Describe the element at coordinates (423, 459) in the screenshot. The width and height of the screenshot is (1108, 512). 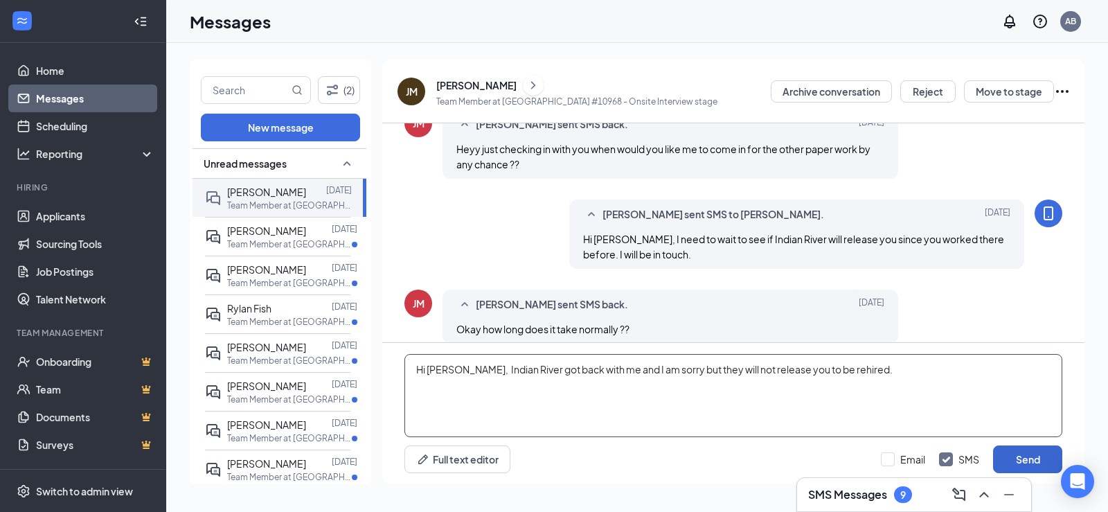
I see `svg: Pen` at that location.